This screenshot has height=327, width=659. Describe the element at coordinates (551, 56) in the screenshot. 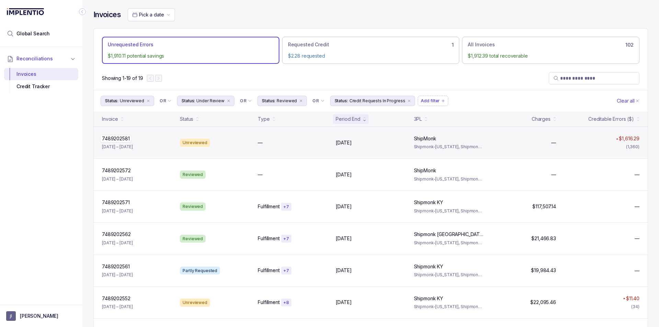

I see `p: $1,912.39 total recoverable` at that location.